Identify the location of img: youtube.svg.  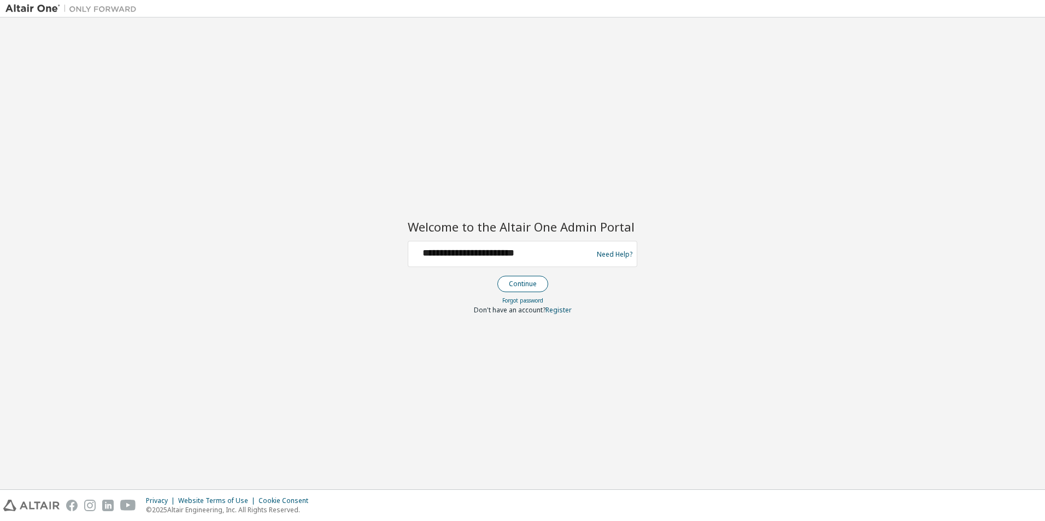
(128, 506).